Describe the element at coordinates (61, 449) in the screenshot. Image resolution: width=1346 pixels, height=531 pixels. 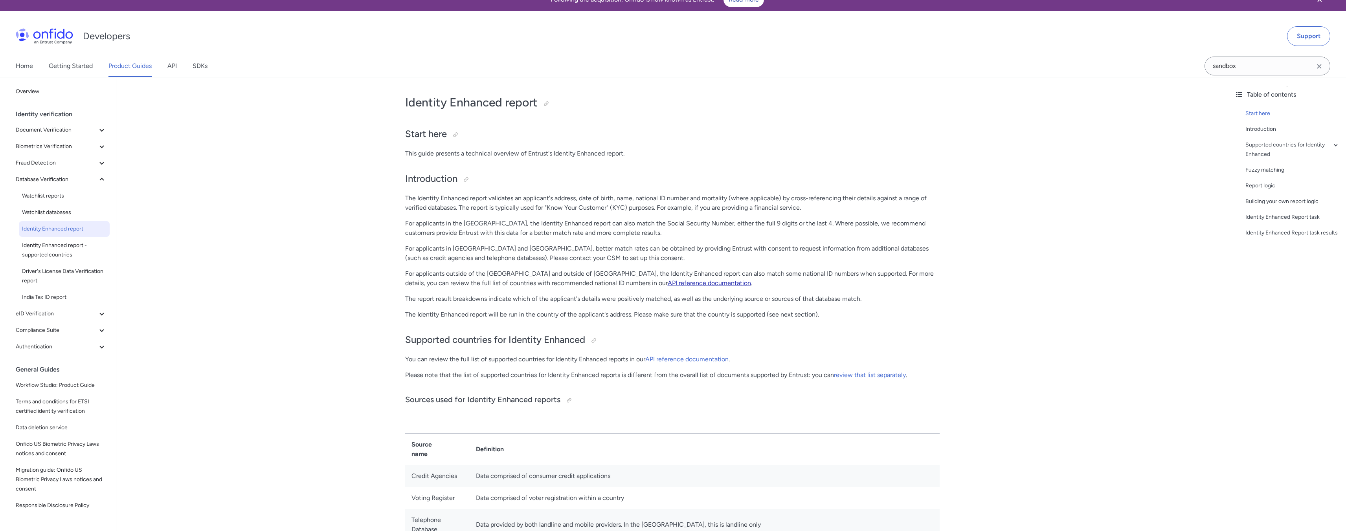
I see `span: Onfido US Biometric Privacy Laws notices and consent` at that location.